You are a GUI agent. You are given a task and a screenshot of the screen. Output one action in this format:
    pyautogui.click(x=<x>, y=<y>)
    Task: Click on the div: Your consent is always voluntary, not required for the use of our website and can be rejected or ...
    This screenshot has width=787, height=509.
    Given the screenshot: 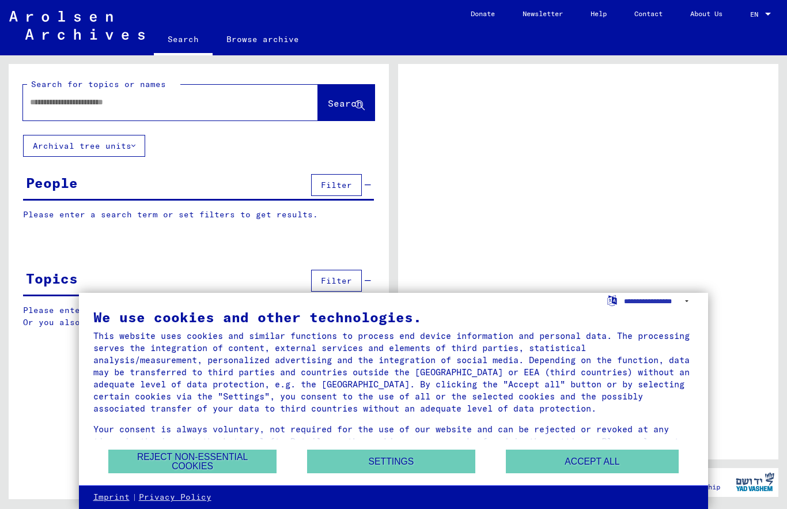 What is the action you would take?
    pyautogui.click(x=394, y=441)
    